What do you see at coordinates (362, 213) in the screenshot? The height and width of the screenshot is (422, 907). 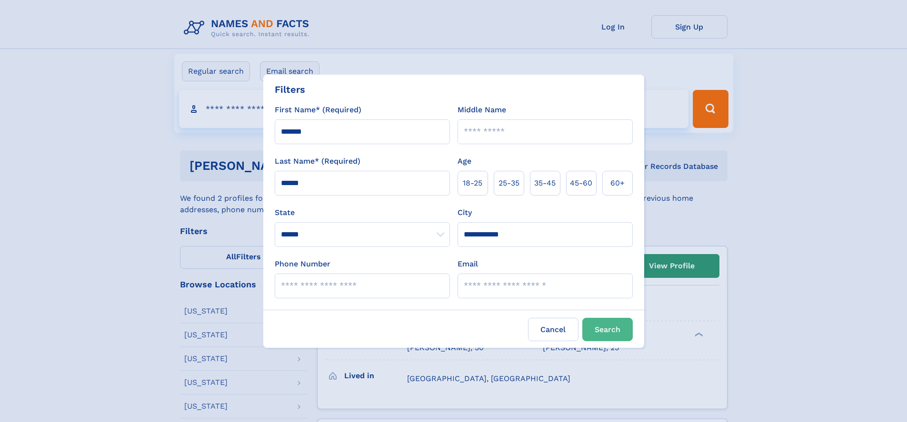 I see `label: State` at bounding box center [362, 213].